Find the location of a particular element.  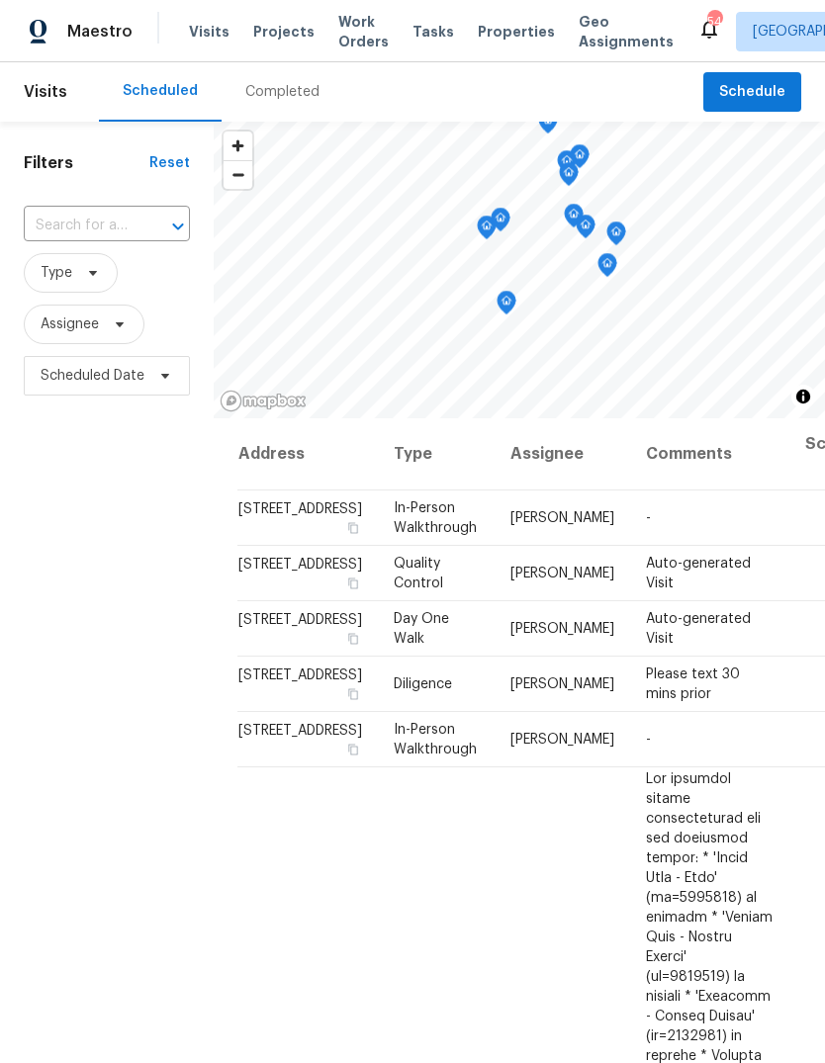

th: Address is located at coordinates (307, 454).